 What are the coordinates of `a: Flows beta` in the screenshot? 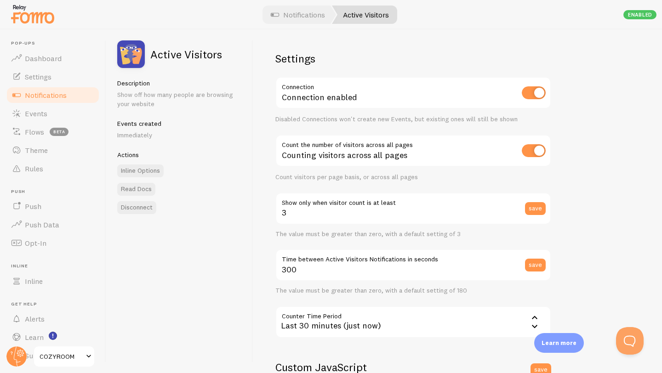 It's located at (53, 132).